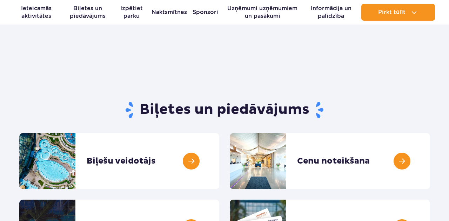  Describe the element at coordinates (36, 12) in the screenshot. I see `a: Ieteicamās aktivitātes` at that location.